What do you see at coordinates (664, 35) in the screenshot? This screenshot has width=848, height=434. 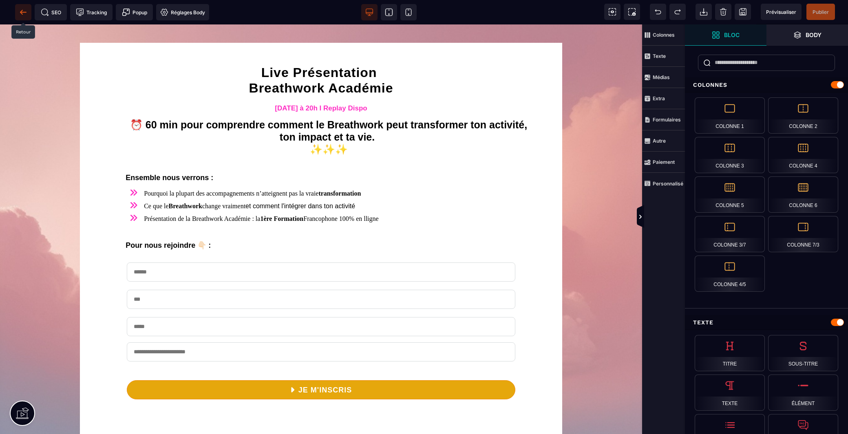 I see `span: Colonnes` at bounding box center [664, 35].